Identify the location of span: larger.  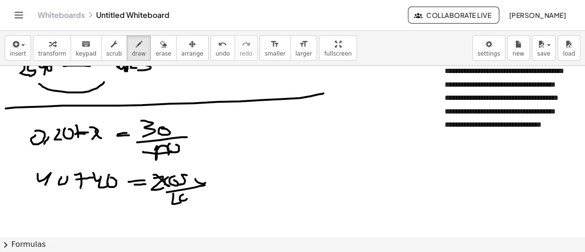
(303, 54).